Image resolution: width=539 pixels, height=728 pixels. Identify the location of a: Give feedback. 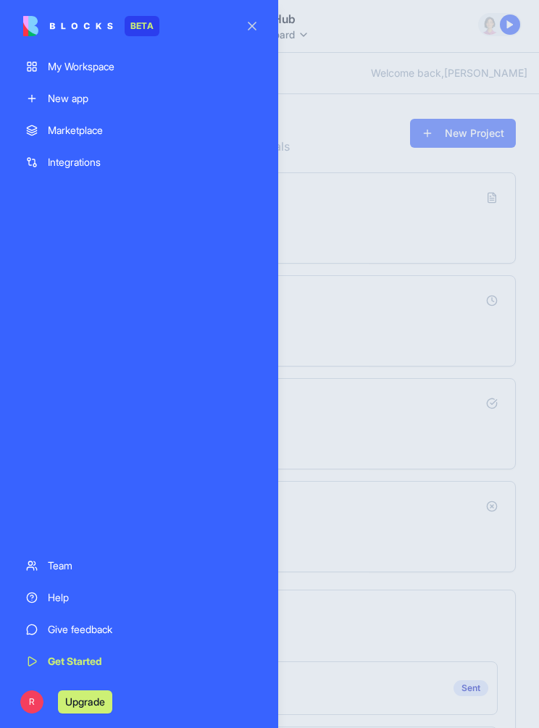
(139, 629).